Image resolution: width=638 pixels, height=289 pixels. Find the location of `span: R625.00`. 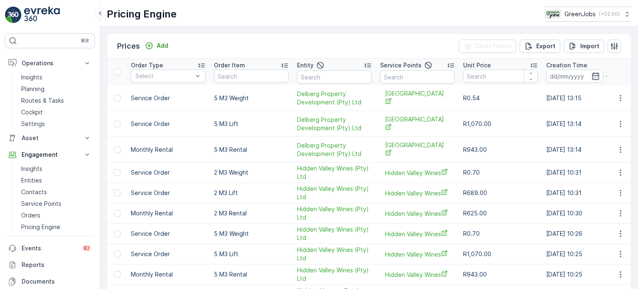

span: R625.00 is located at coordinates (475, 213).